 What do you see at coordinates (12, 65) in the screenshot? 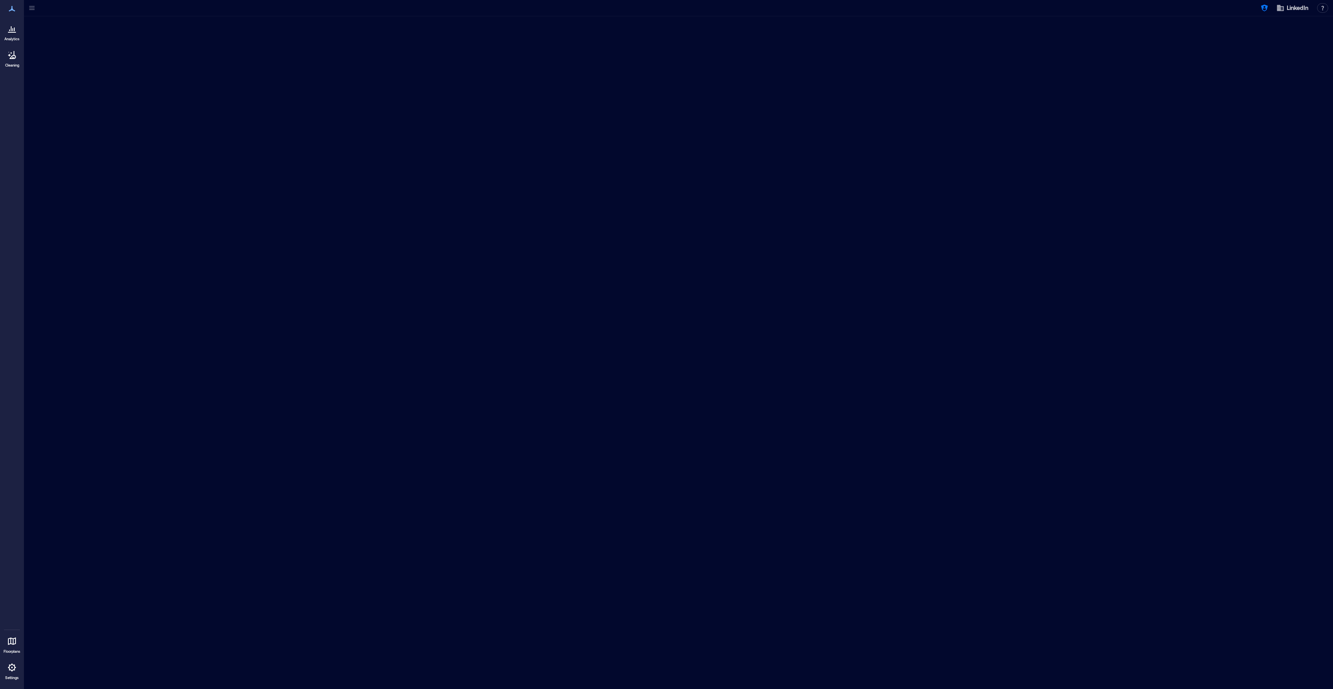
I see `p: Cleaning` at bounding box center [12, 65].